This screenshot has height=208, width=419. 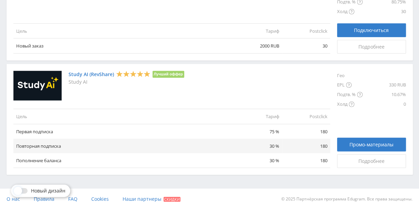 What do you see at coordinates (44, 199) in the screenshot?
I see `span: Правила` at bounding box center [44, 199].